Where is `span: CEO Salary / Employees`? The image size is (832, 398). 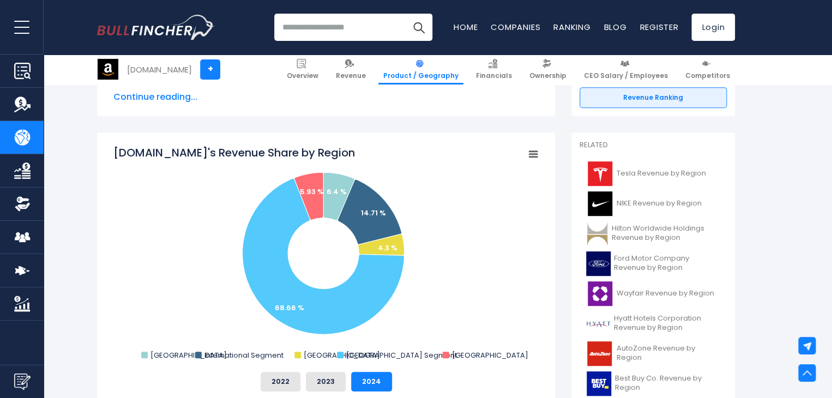
span: CEO Salary / Employees is located at coordinates (626, 76).